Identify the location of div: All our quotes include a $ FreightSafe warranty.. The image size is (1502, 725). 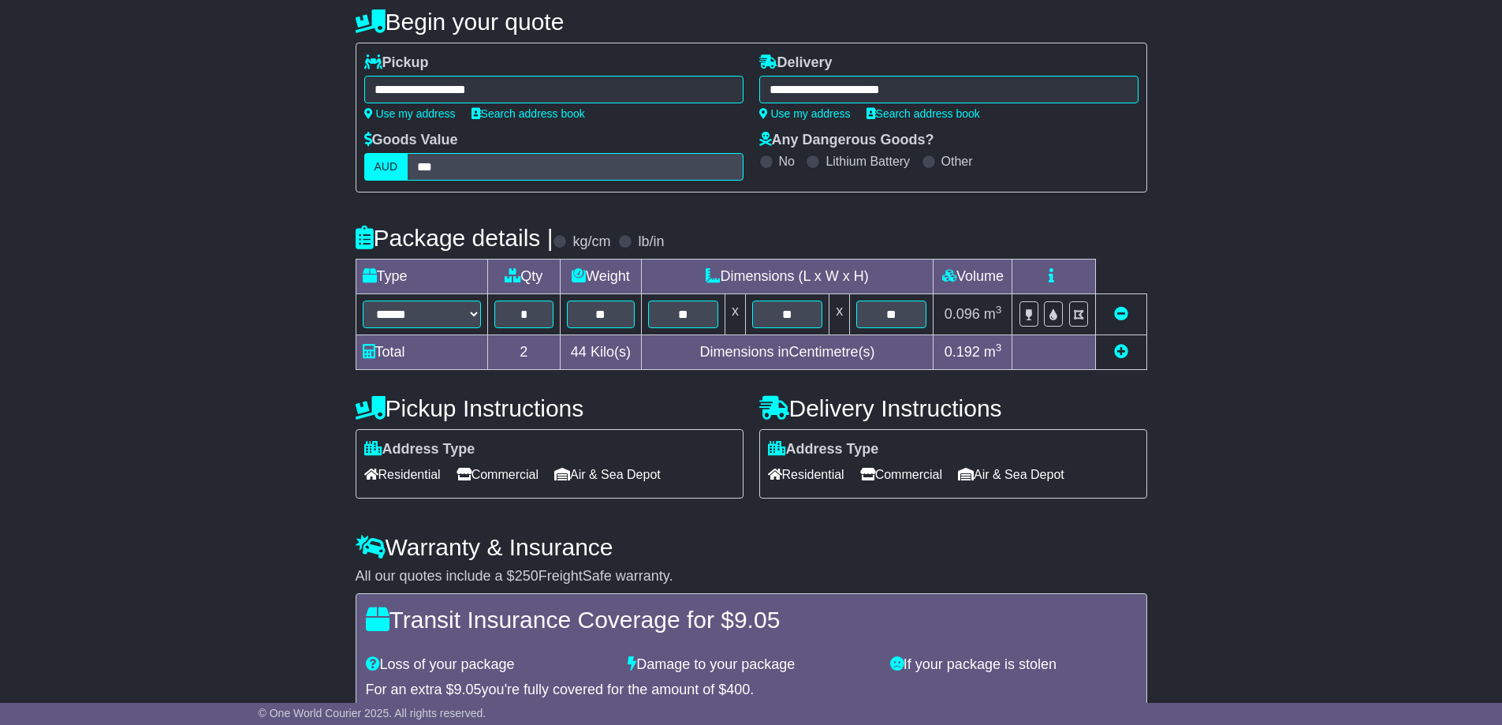
(752, 576).